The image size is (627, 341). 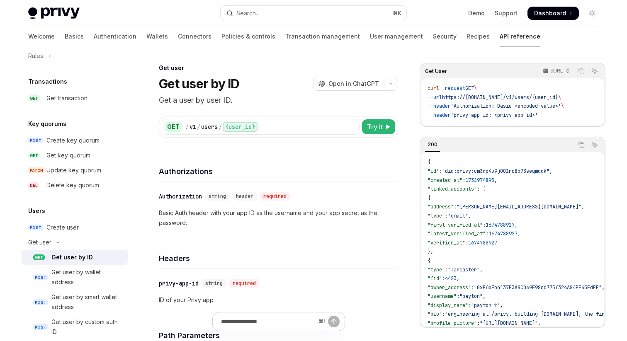 What do you see at coordinates (480, 180) in the screenshot?
I see `span: 1731974895` at bounding box center [480, 180].